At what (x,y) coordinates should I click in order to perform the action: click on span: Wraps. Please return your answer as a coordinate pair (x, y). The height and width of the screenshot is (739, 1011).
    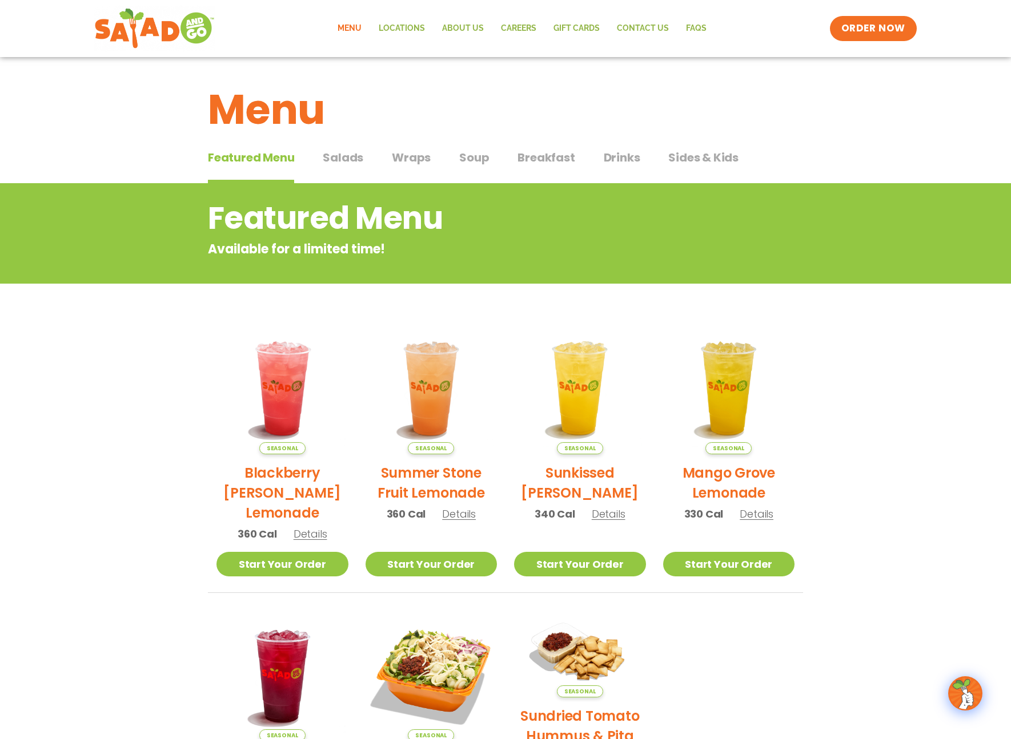
    Looking at the image, I should click on (411, 158).